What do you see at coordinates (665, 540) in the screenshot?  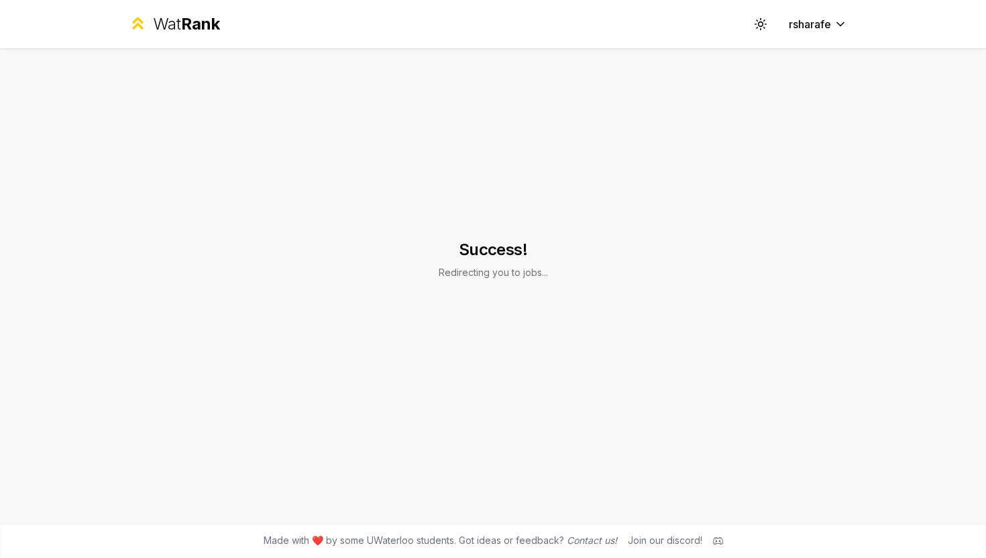 I see `div: Join our discord!` at bounding box center [665, 540].